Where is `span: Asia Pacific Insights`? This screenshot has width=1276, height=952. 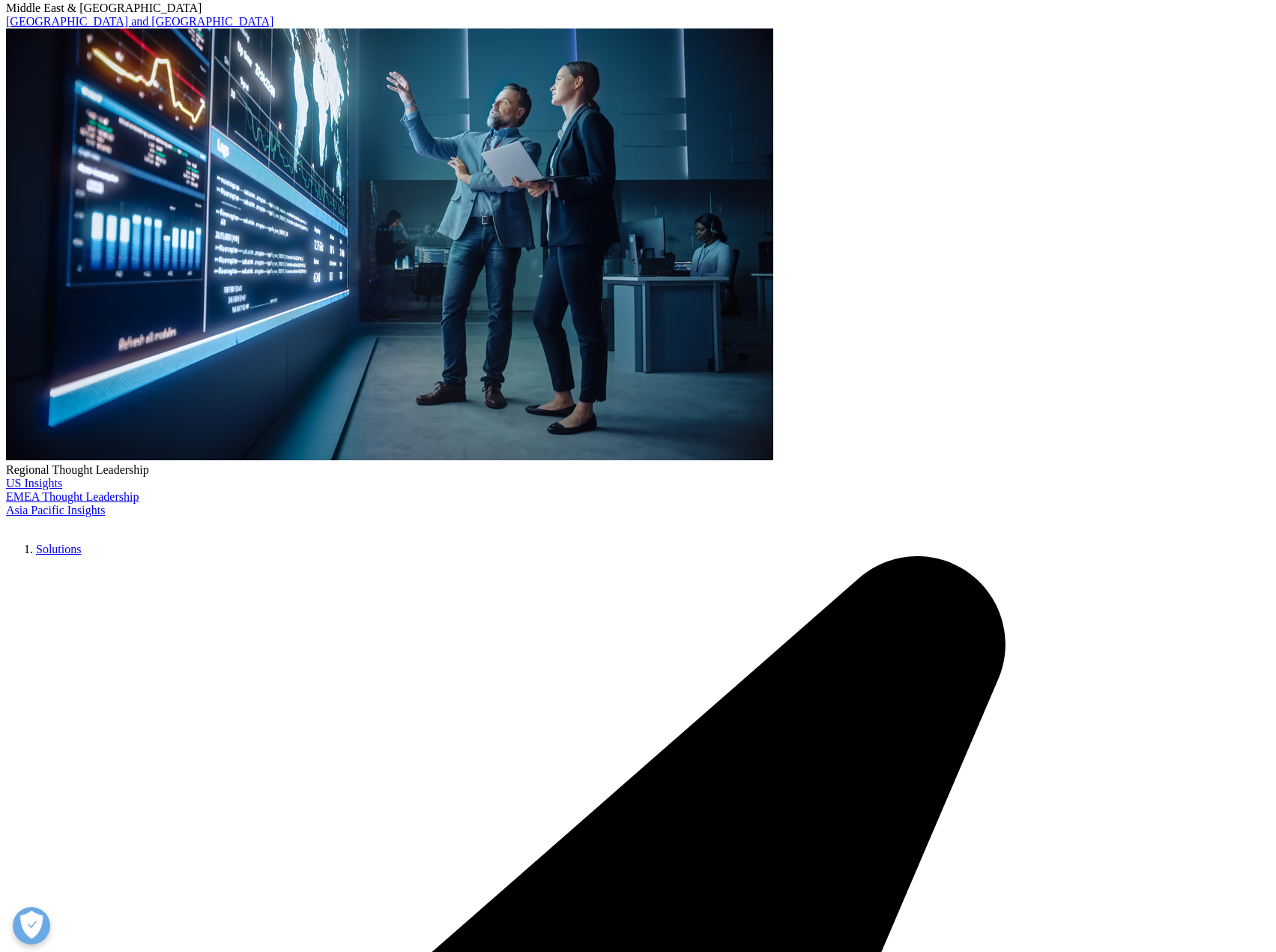 span: Asia Pacific Insights is located at coordinates (55, 510).